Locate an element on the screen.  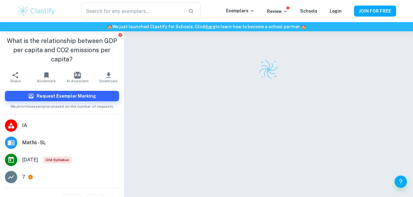
button: AI Assistant is located at coordinates (77, 77).